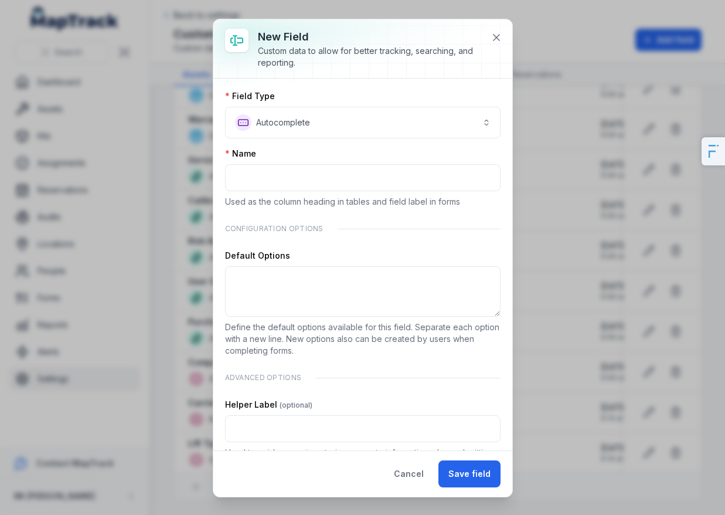 This screenshot has height=515, width=725. I want to click on h3: New field, so click(370, 37).